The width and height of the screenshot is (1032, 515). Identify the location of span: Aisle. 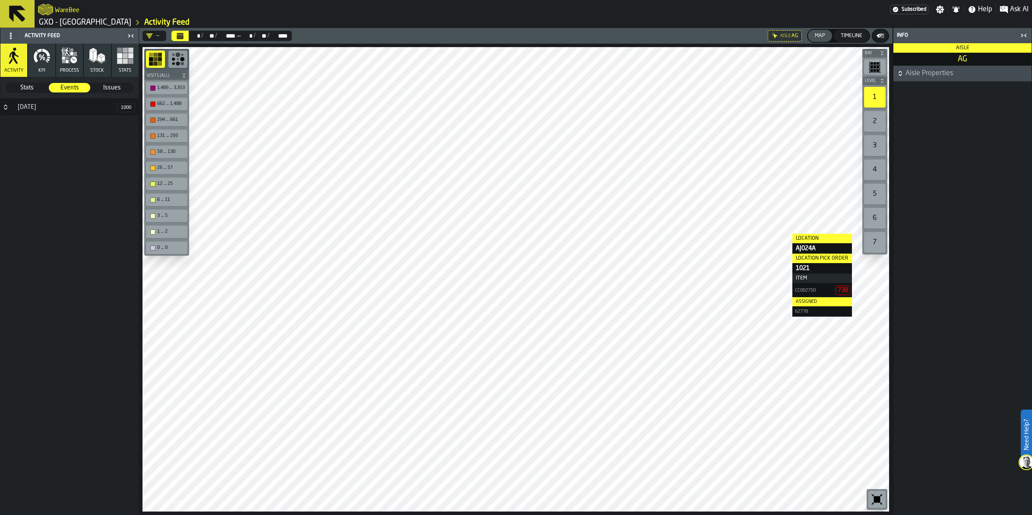
(963, 48).